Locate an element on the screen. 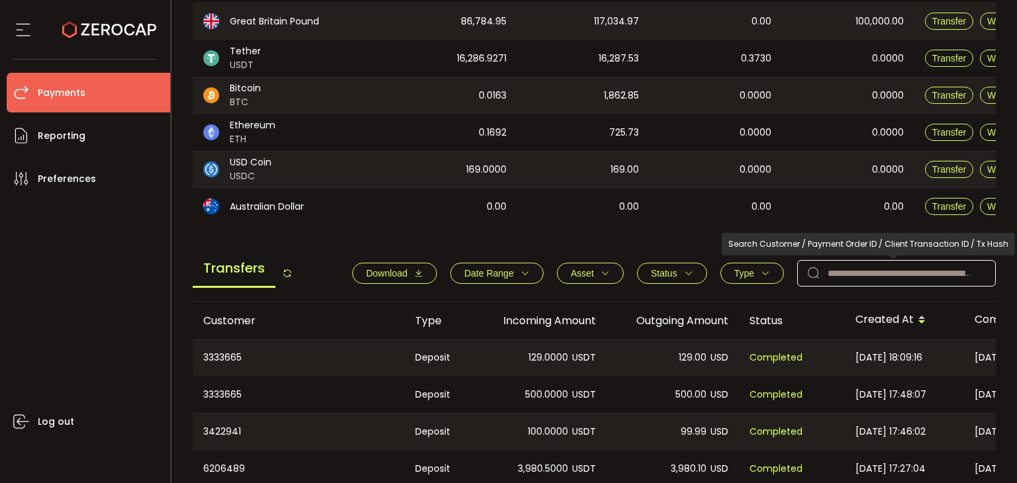 The image size is (1017, 483). span: 86,784.95 is located at coordinates (483, 21).